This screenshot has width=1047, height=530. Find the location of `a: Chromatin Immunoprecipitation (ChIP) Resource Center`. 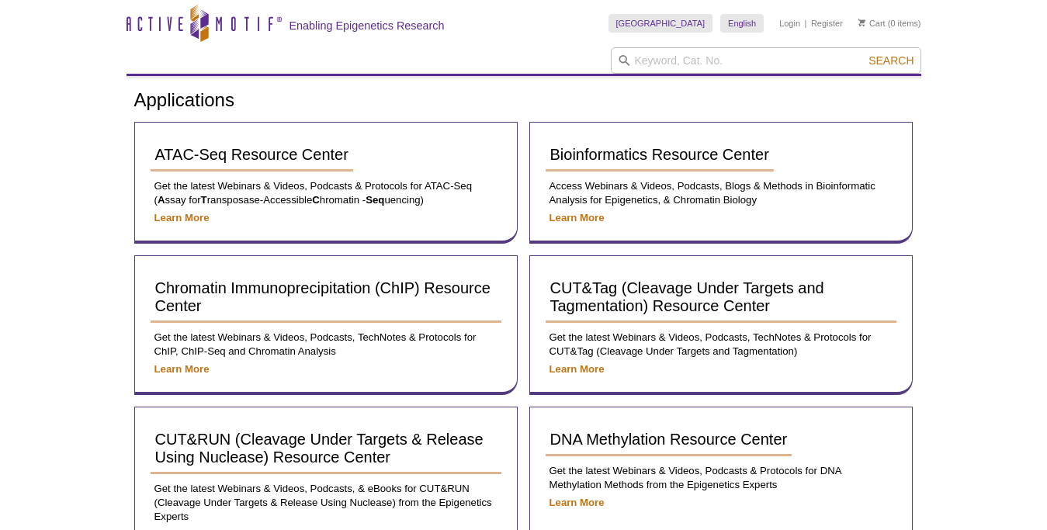

a: Chromatin Immunoprecipitation (ChIP) Resource Center is located at coordinates (326, 297).